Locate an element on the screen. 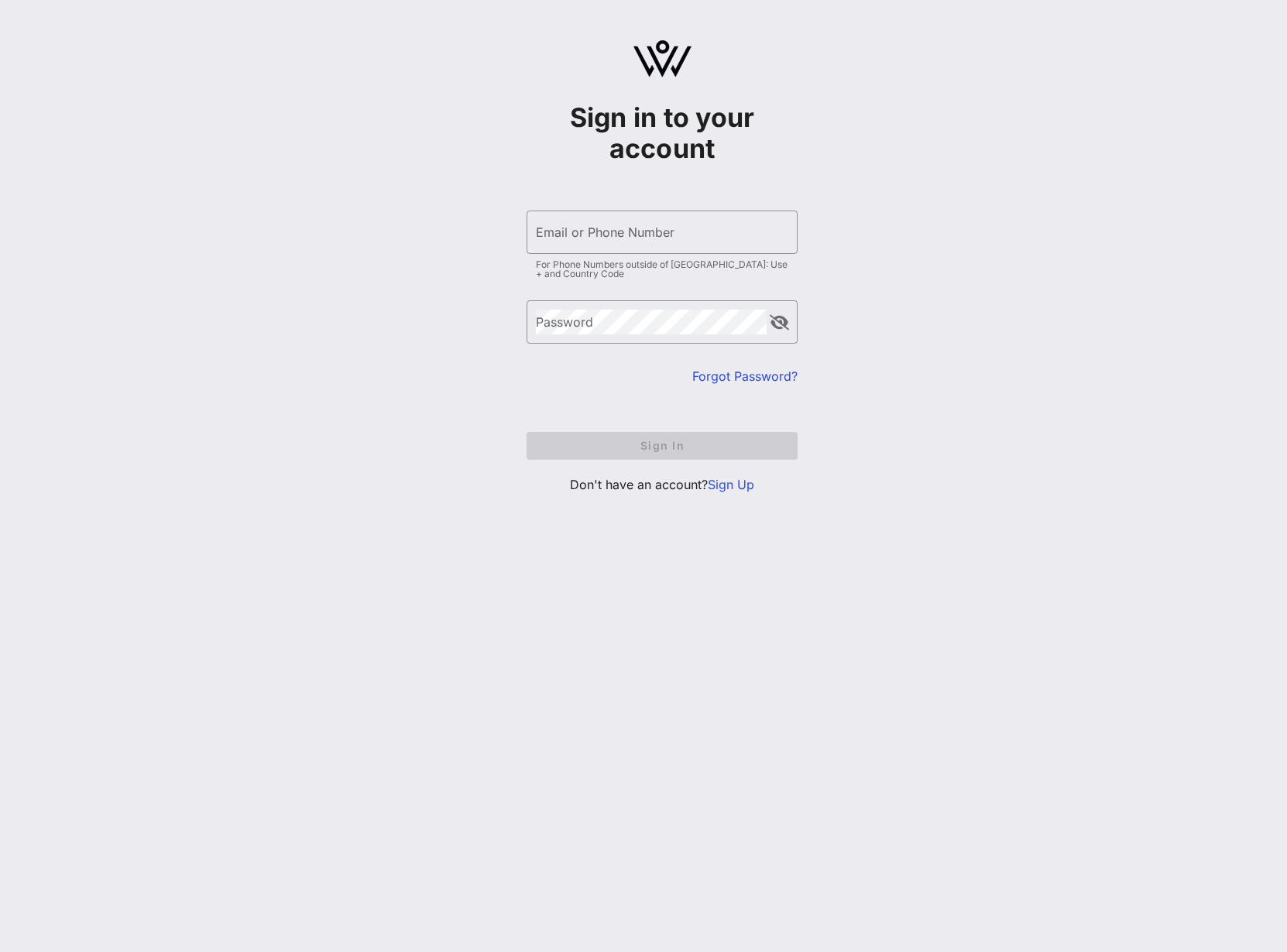 This screenshot has height=952, width=1287. h1: Sign in to your account is located at coordinates (662, 133).